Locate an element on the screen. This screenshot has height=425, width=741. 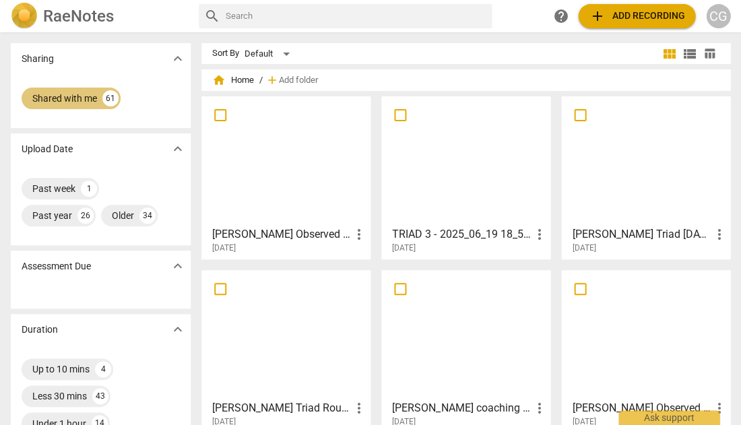
div: Ask support is located at coordinates (669, 418).